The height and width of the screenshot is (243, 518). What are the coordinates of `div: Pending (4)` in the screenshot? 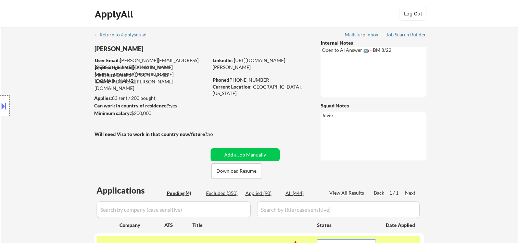 It's located at (184, 193).